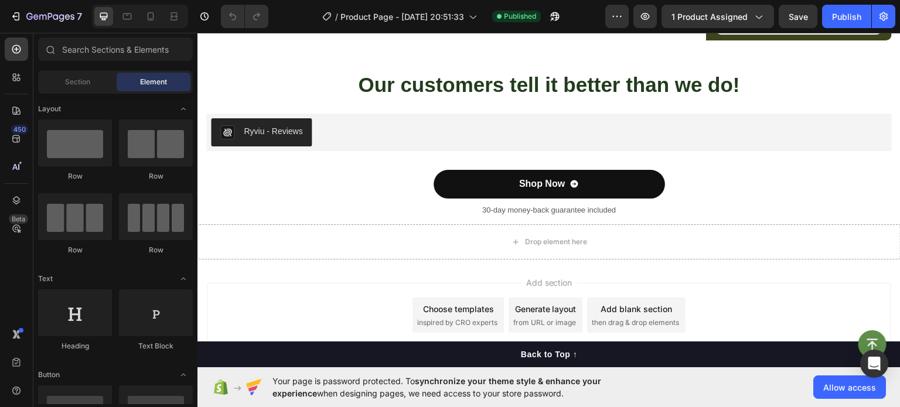  Describe the element at coordinates (49, 375) in the screenshot. I see `span: Button` at that location.